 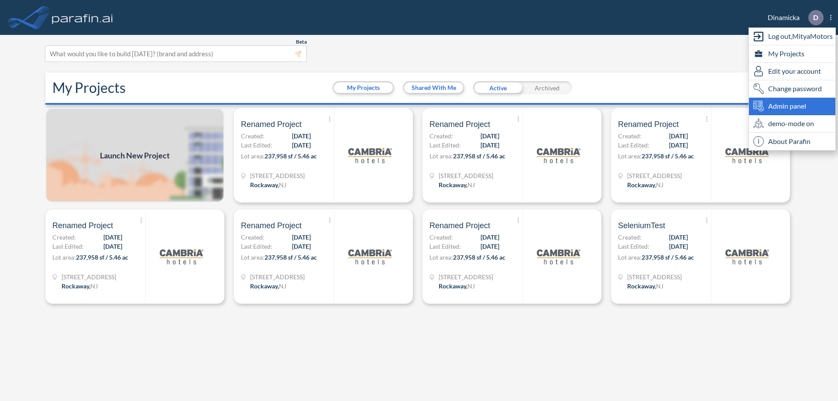 What do you see at coordinates (792, 72) in the screenshot?
I see `div: Edit user` at bounding box center [792, 72].